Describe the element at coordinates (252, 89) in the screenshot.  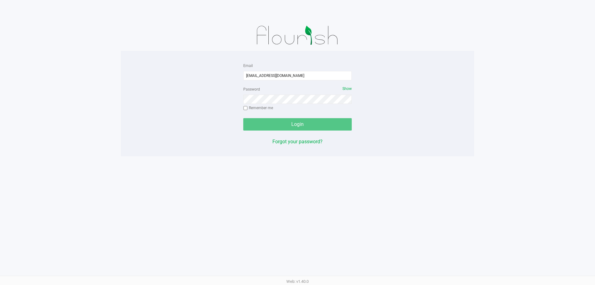
I see `label: Password` at that location.